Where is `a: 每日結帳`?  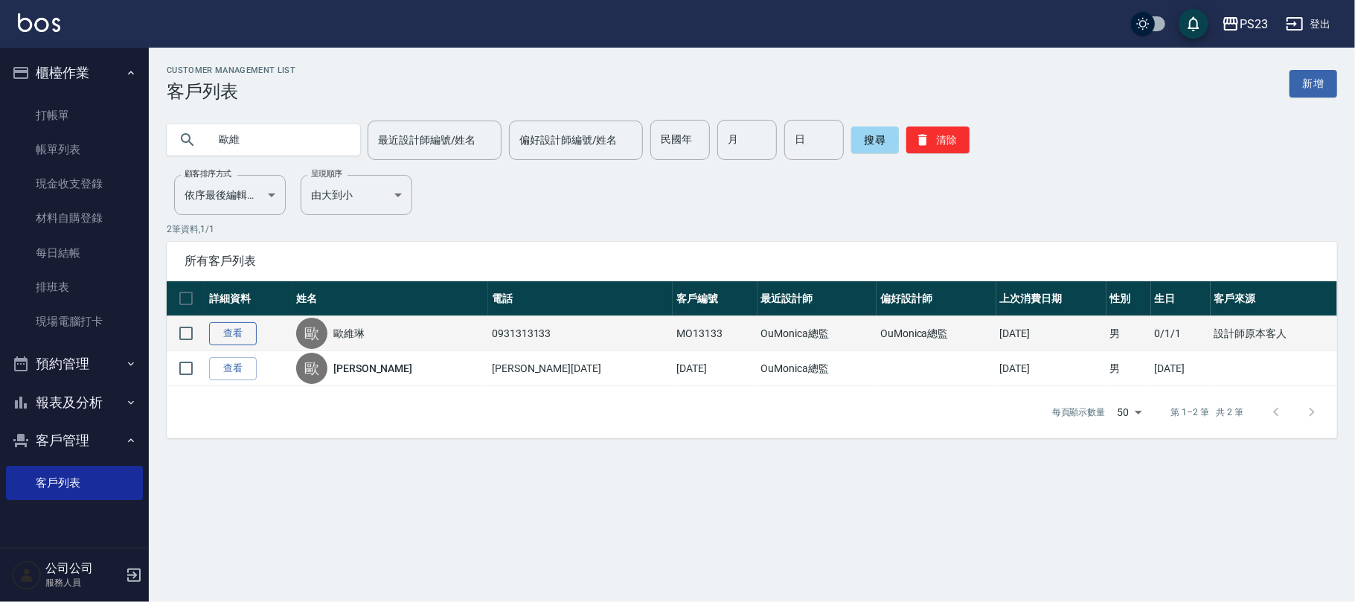 a: 每日結帳 is located at coordinates (74, 253).